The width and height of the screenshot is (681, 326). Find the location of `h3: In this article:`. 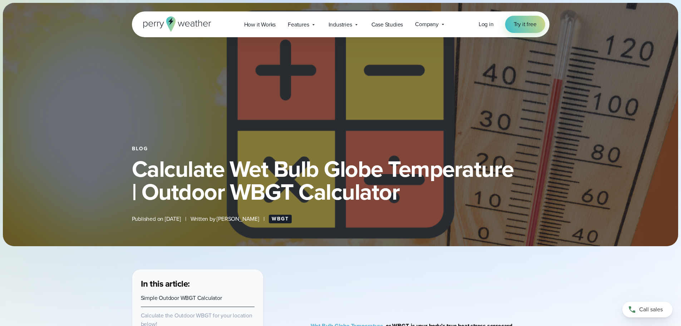

h3: In this article: is located at coordinates (198, 284).